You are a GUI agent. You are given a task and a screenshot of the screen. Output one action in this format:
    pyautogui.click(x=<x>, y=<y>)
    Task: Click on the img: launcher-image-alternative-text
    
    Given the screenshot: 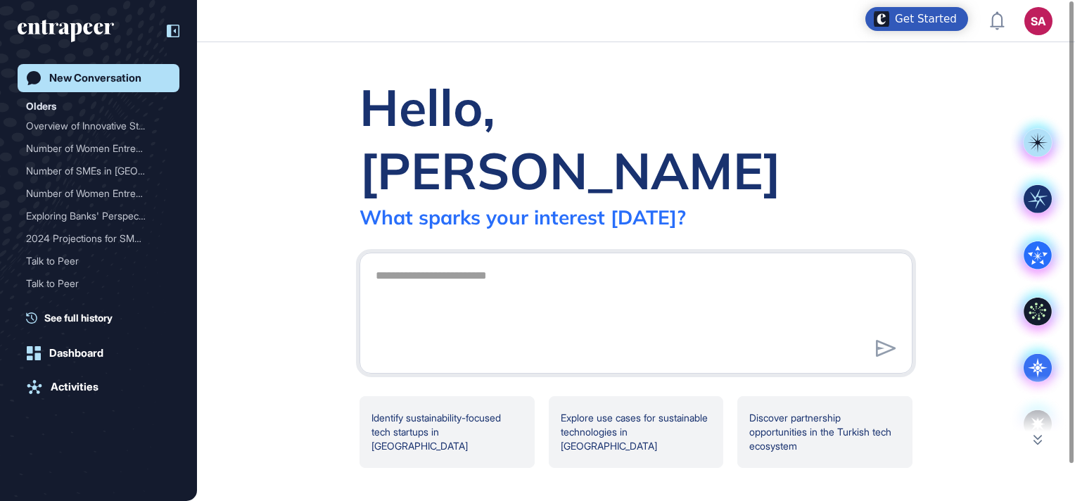 What is the action you would take?
    pyautogui.click(x=881, y=19)
    